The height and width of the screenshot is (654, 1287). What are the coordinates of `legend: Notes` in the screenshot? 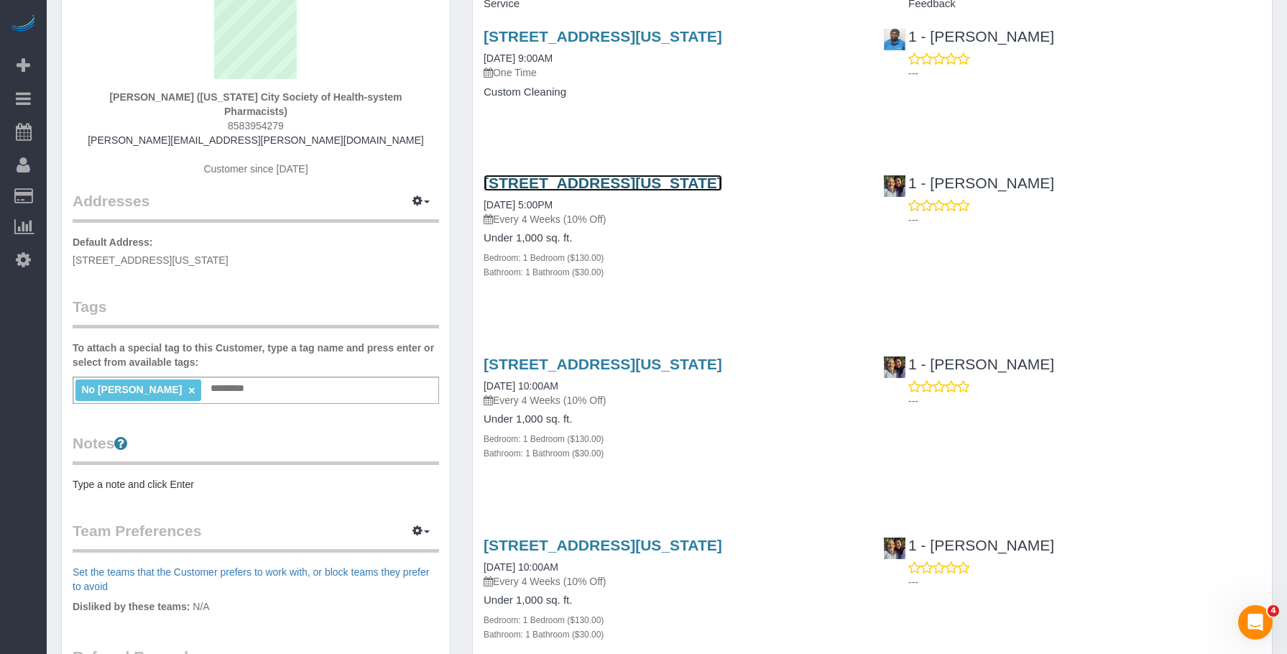 It's located at (256, 448).